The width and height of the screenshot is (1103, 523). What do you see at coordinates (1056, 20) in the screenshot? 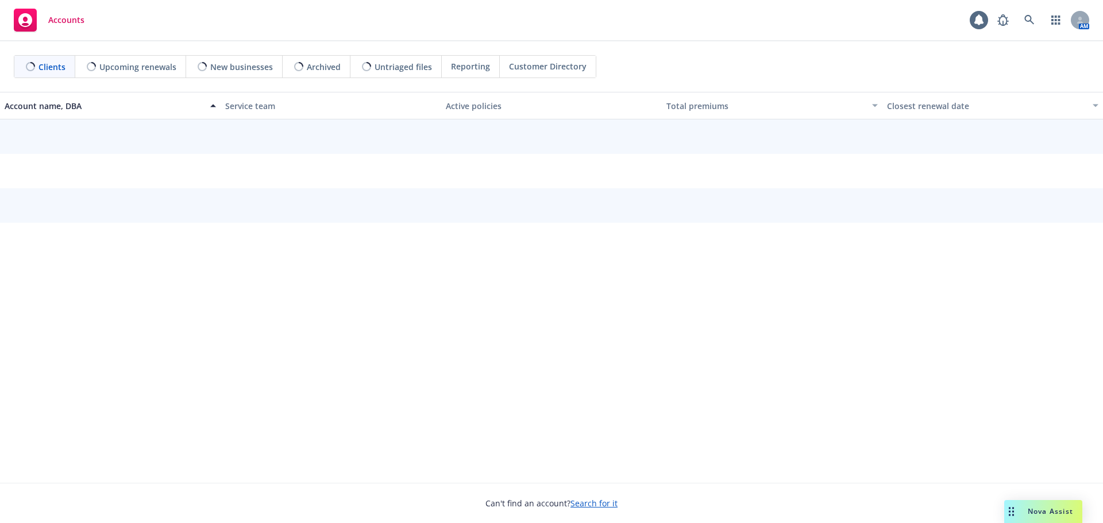
I see `a: Switch app` at bounding box center [1056, 20].